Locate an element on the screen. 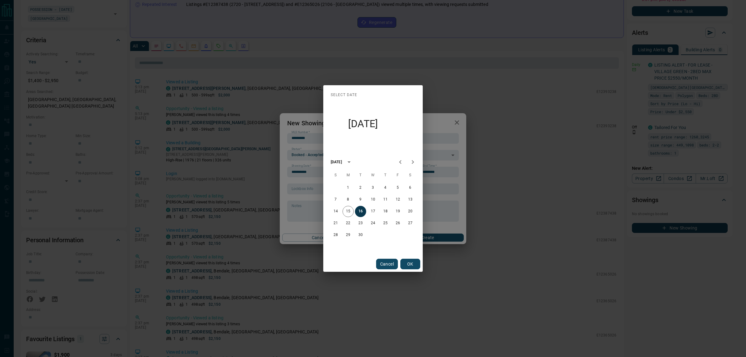 Image resolution: width=746 pixels, height=357 pixels. button: 9 is located at coordinates (361, 200).